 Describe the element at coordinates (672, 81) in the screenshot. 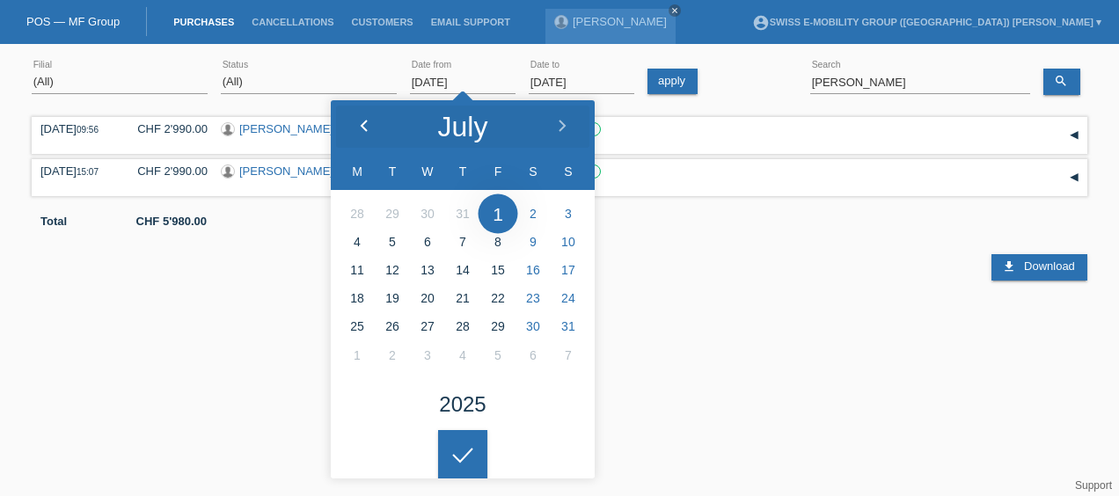

I see `a: apply` at that location.